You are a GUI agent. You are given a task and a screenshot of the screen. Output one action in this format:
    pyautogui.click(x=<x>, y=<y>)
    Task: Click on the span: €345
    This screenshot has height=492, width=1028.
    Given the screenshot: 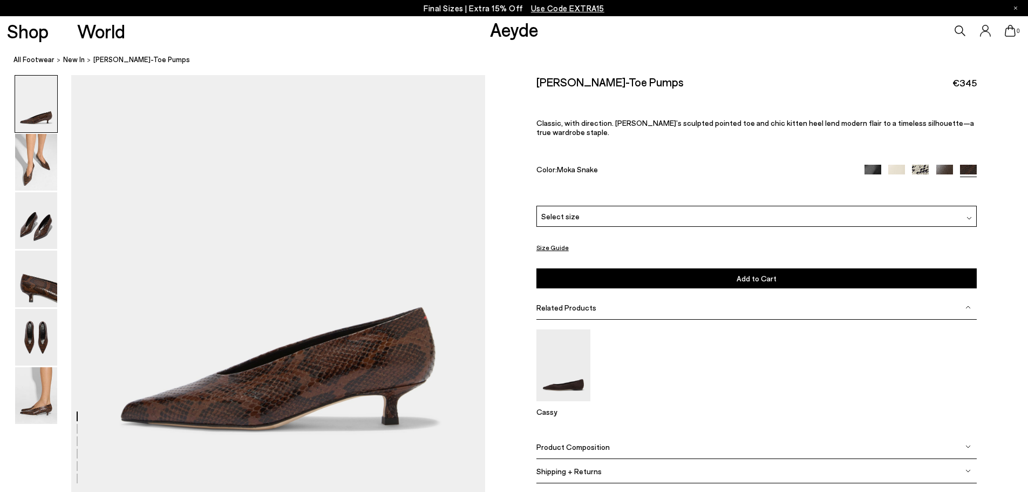 What is the action you would take?
    pyautogui.click(x=964, y=83)
    